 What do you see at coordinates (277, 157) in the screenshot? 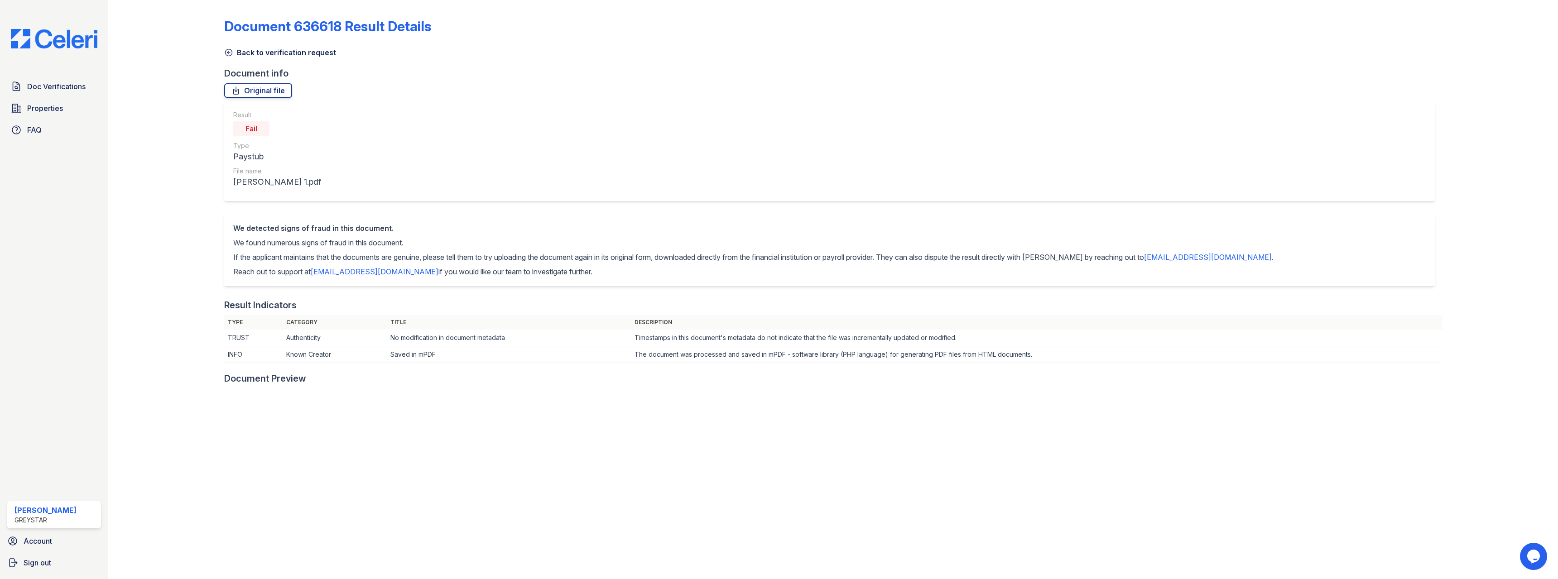
I see `div: Paystub` at bounding box center [277, 157].